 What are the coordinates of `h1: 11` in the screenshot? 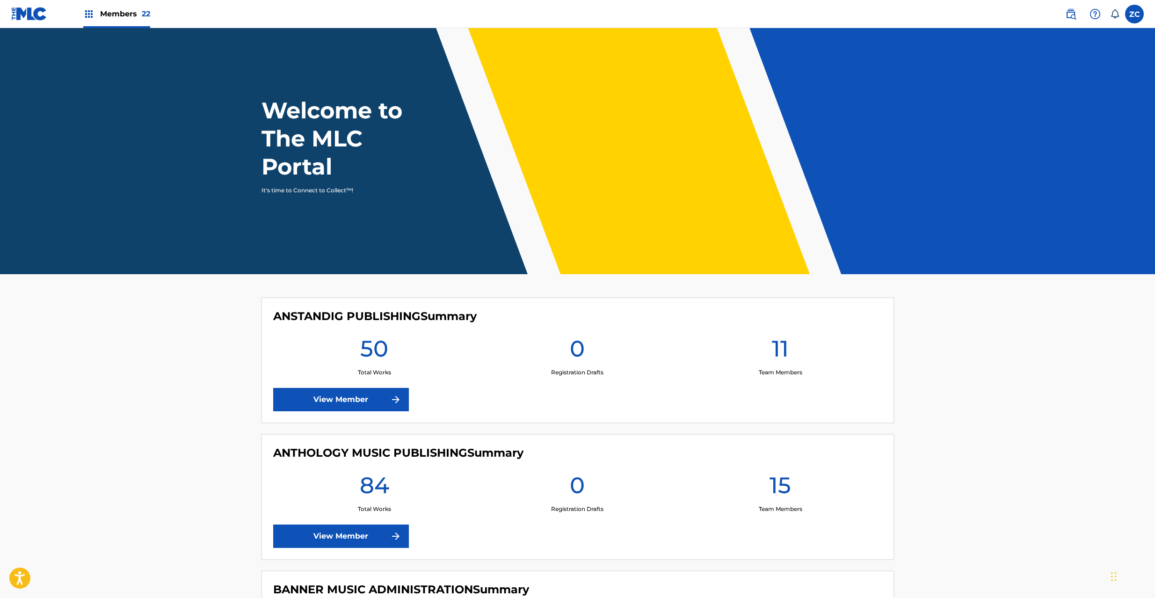 It's located at (780, 351).